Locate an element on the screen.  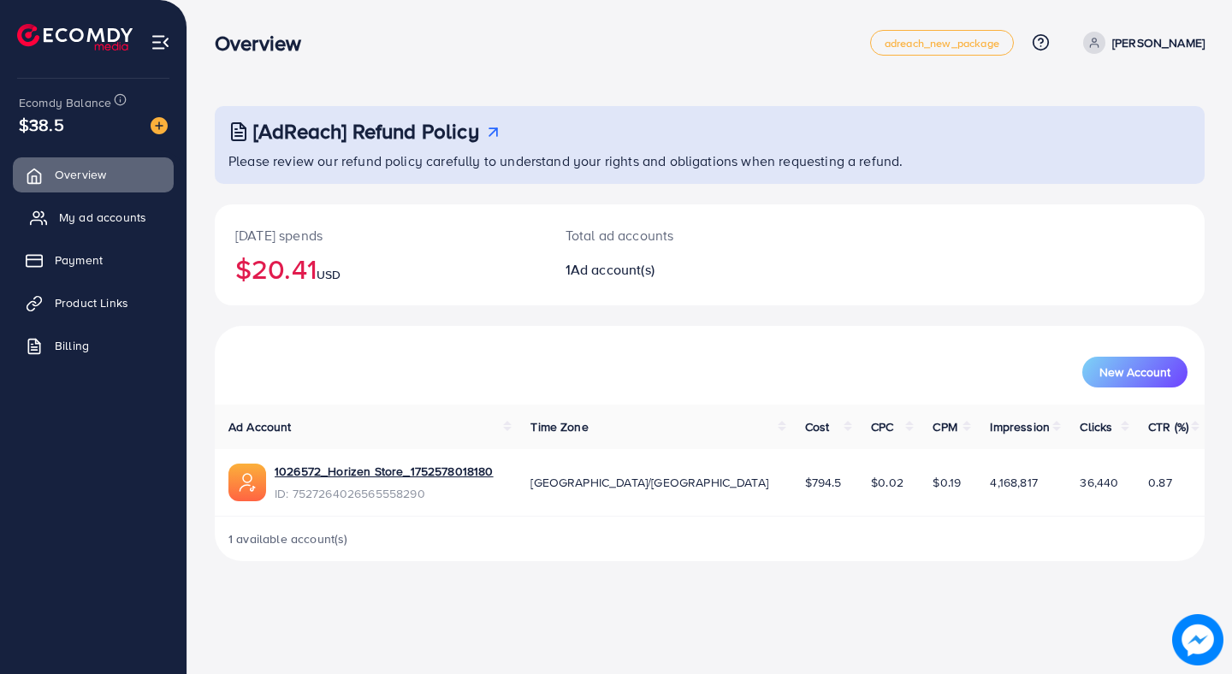
a: Billing is located at coordinates (93, 346).